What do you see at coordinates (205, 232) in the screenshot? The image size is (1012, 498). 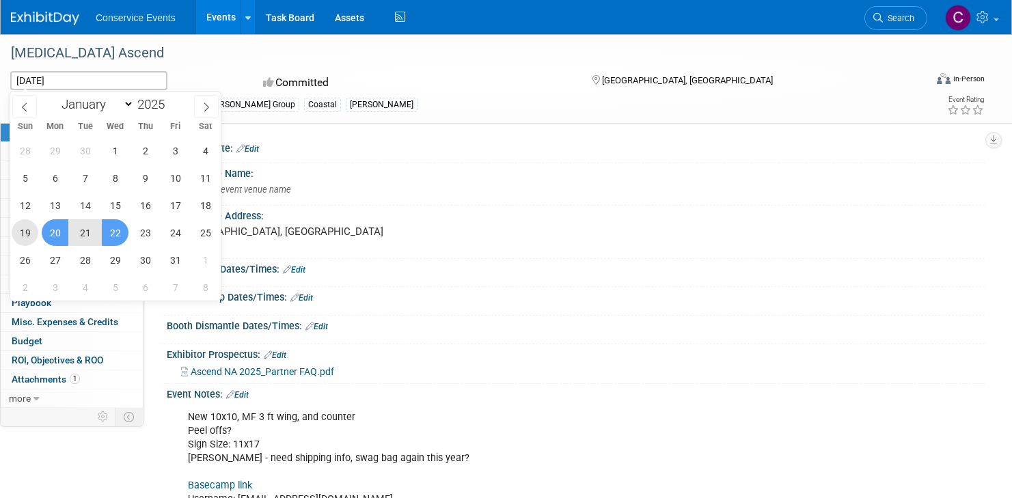 I see `span: October 25, 2025` at bounding box center [205, 232].